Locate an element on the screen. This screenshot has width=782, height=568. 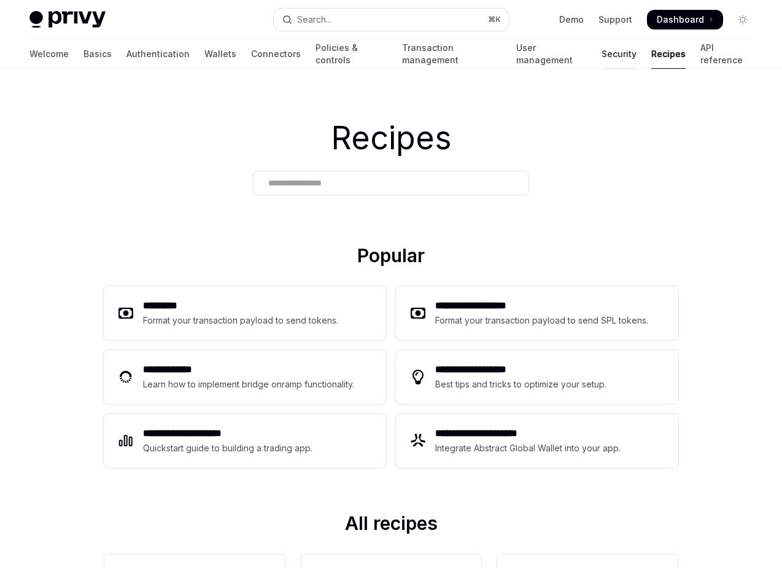
div: Learn how to implement bridge onramp functionality. is located at coordinates (251, 384).